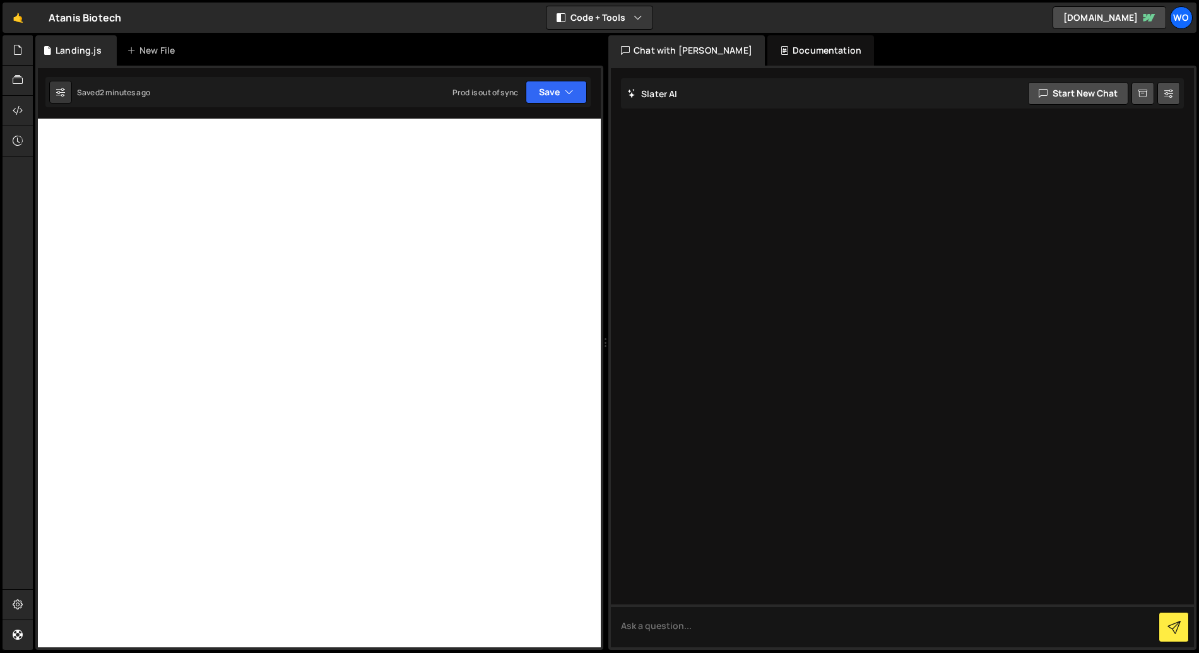  What do you see at coordinates (820, 50) in the screenshot?
I see `div: Documentation` at bounding box center [820, 50].